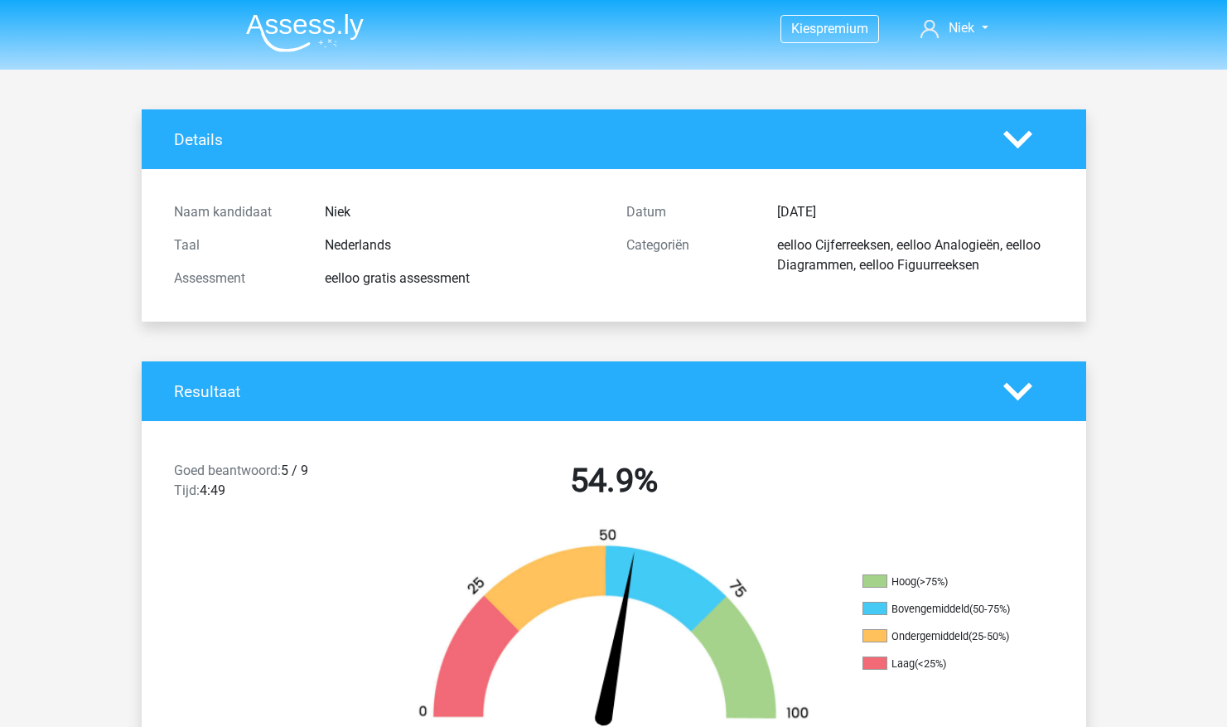 This screenshot has height=727, width=1227. Describe the element at coordinates (842, 28) in the screenshot. I see `span: premium` at that location.